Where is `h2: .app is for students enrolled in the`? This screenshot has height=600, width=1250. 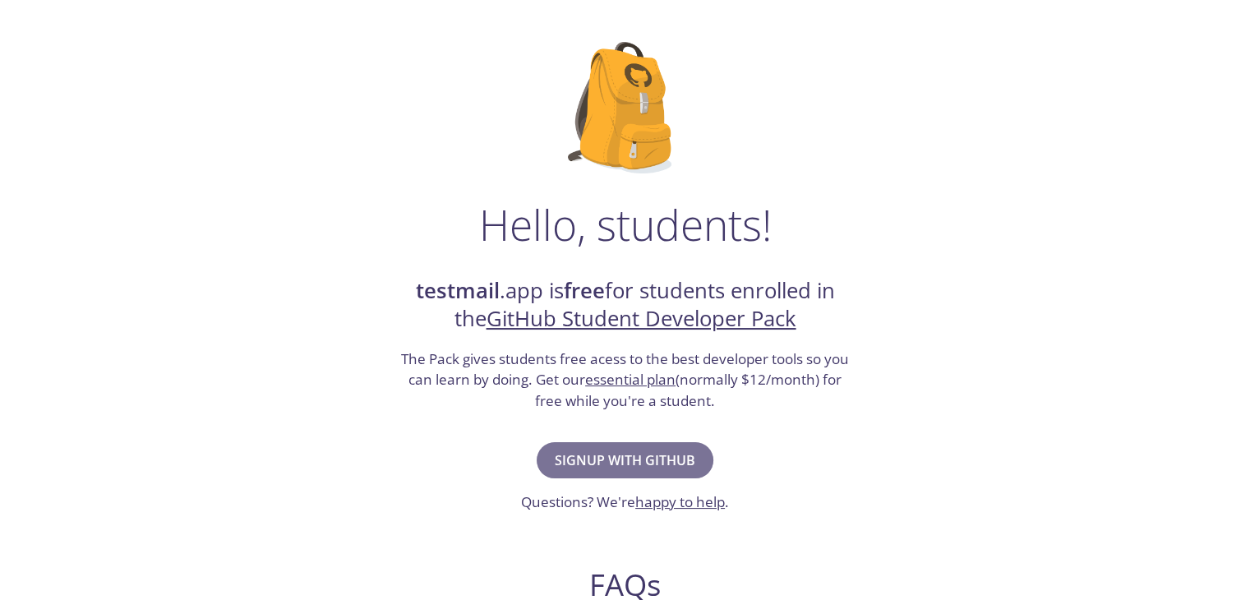 h2: .app is for students enrolled in the is located at coordinates (626, 305).